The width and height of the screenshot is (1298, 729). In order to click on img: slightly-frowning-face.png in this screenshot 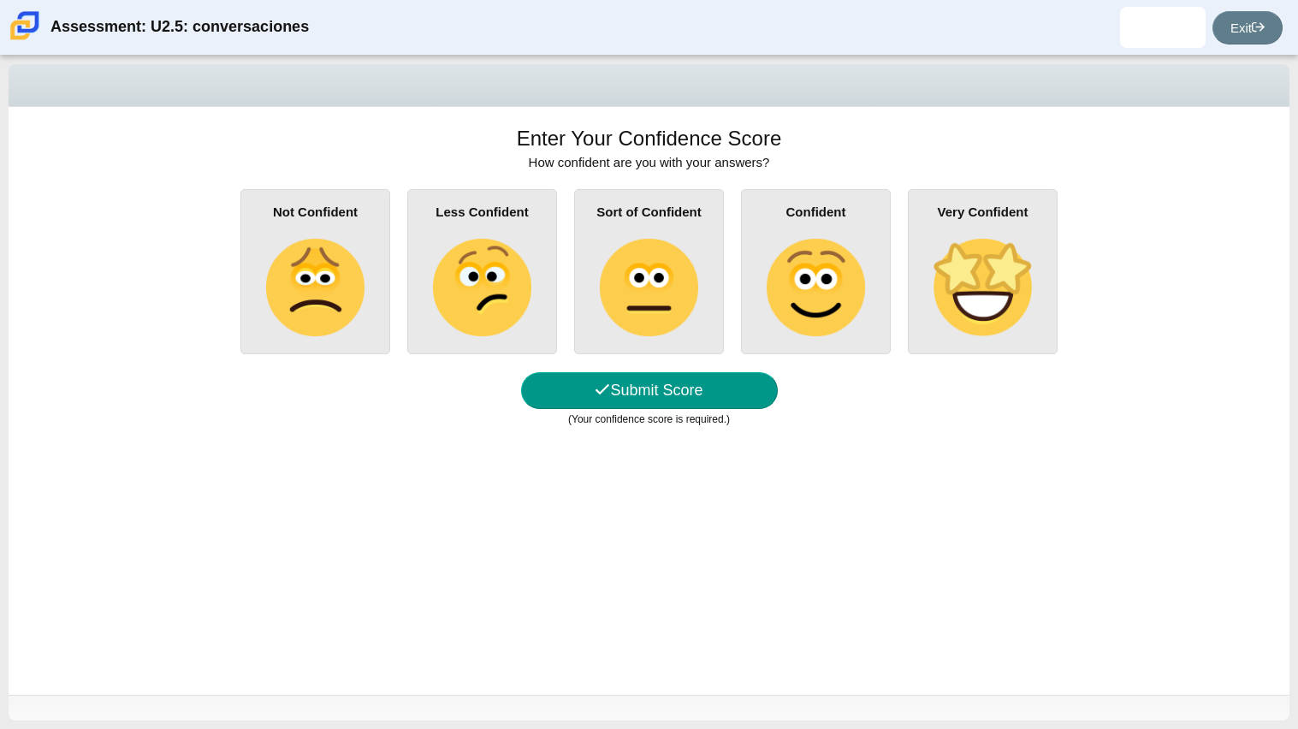, I will do `click(315, 287)`.